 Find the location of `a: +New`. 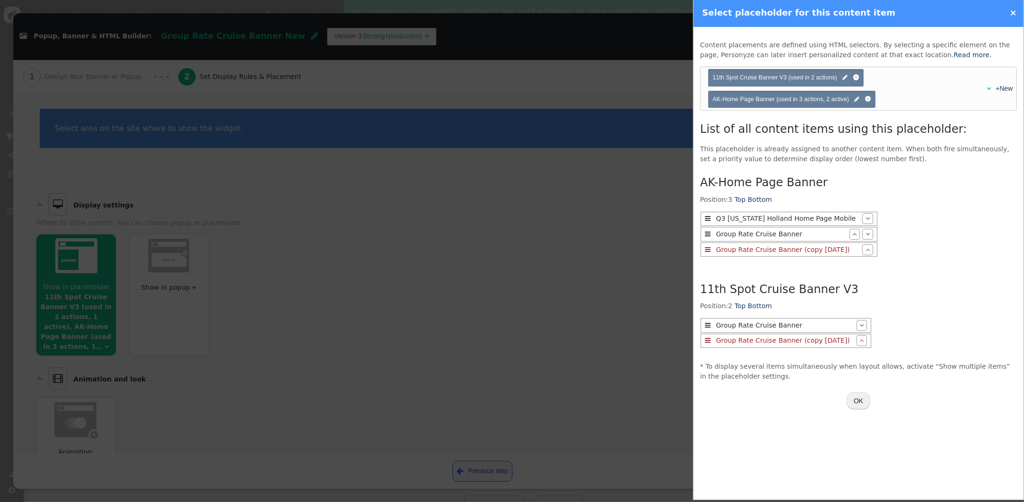

a: +New is located at coordinates (1004, 88).